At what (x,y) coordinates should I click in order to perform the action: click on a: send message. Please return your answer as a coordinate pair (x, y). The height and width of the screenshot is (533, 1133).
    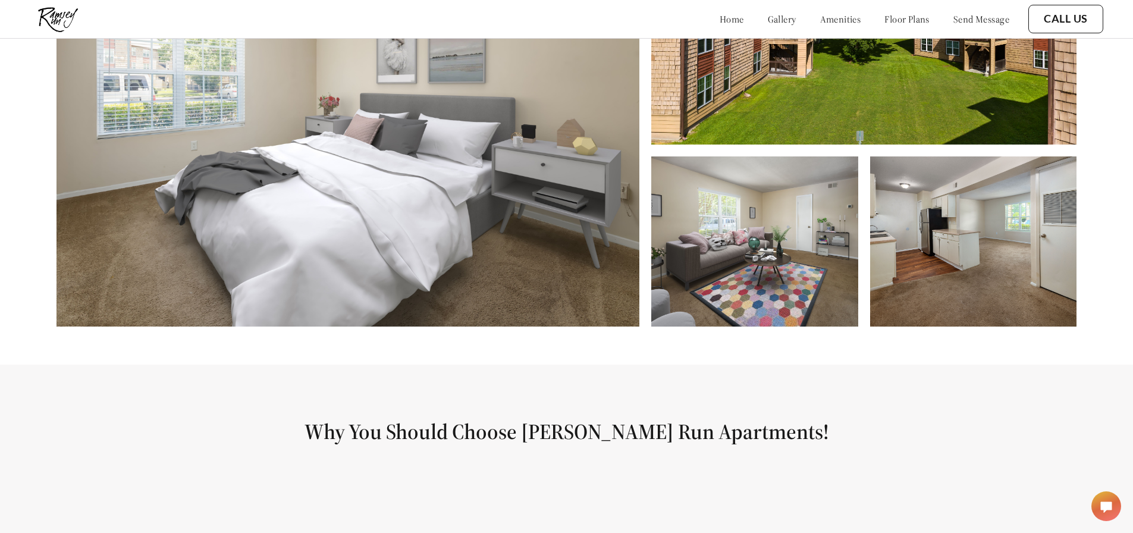
    Looking at the image, I should click on (982, 19).